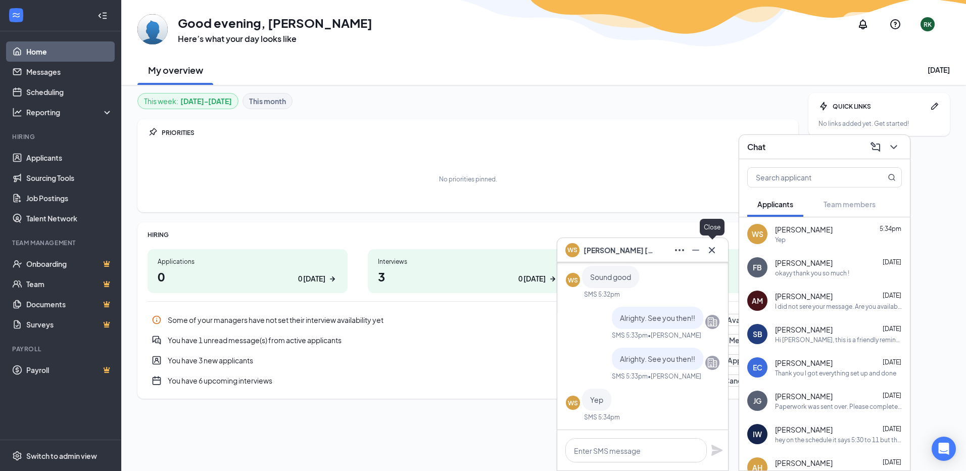 This screenshot has width=966, height=471. What do you see at coordinates (69, 178) in the screenshot?
I see `a: Sourcing Tools` at bounding box center [69, 178].